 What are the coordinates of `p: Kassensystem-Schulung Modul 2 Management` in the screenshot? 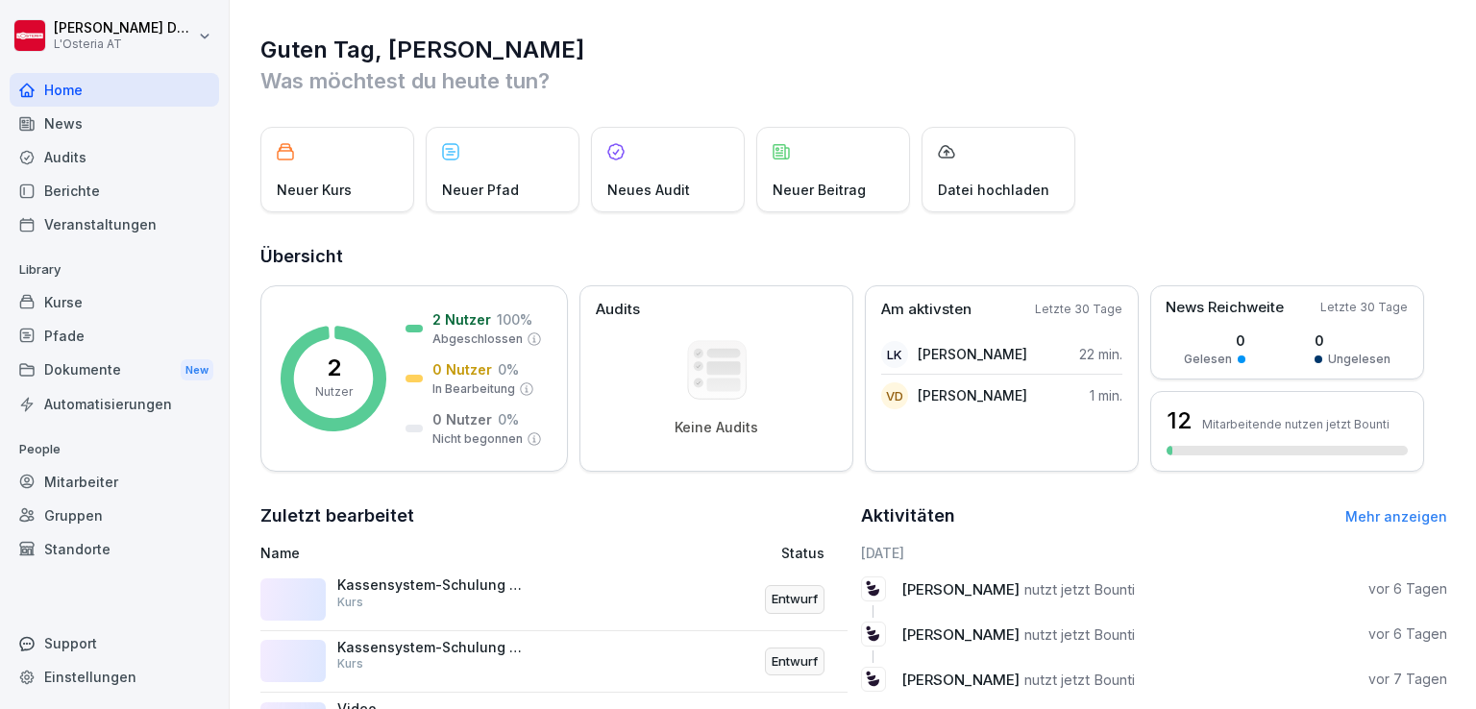 It's located at (433, 585).